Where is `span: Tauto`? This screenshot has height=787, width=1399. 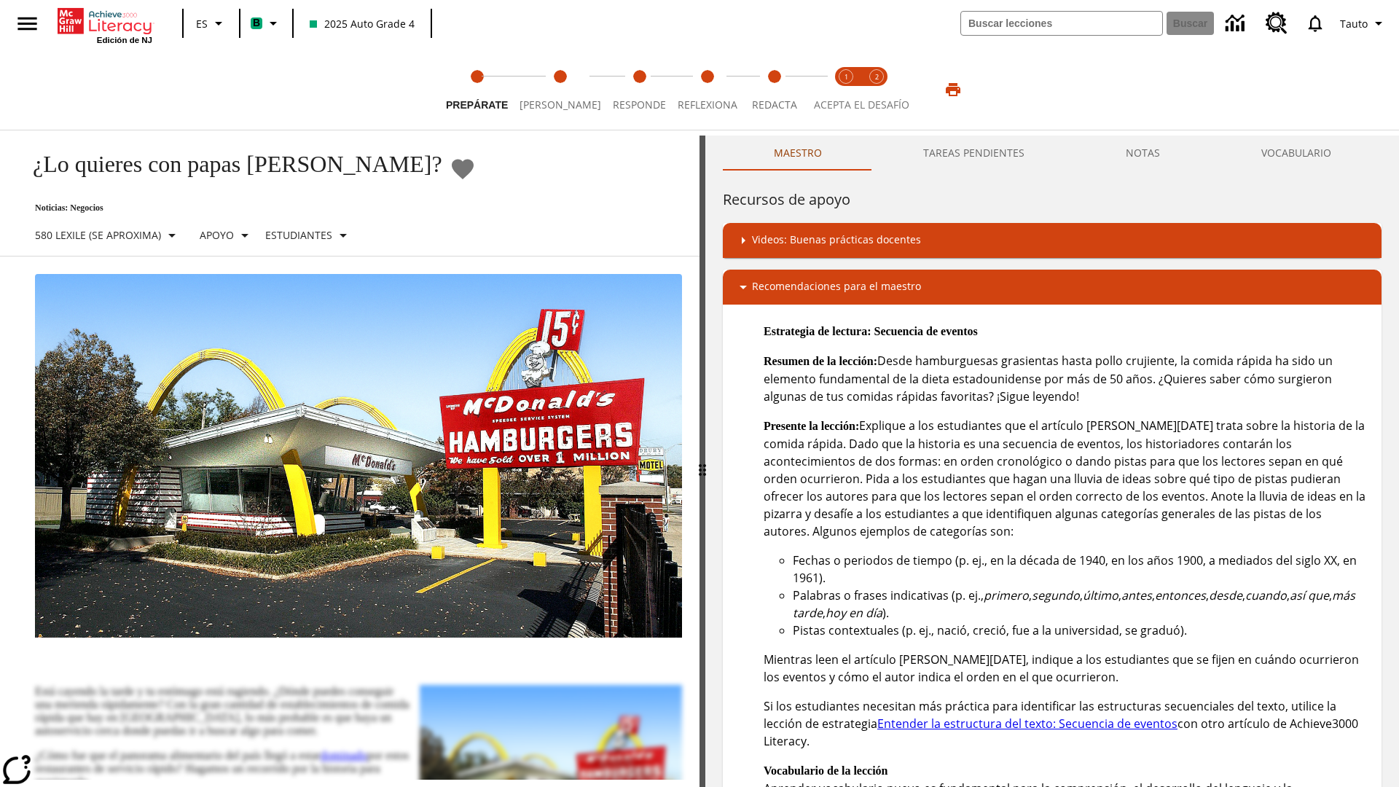
span: Tauto is located at coordinates (1354, 23).